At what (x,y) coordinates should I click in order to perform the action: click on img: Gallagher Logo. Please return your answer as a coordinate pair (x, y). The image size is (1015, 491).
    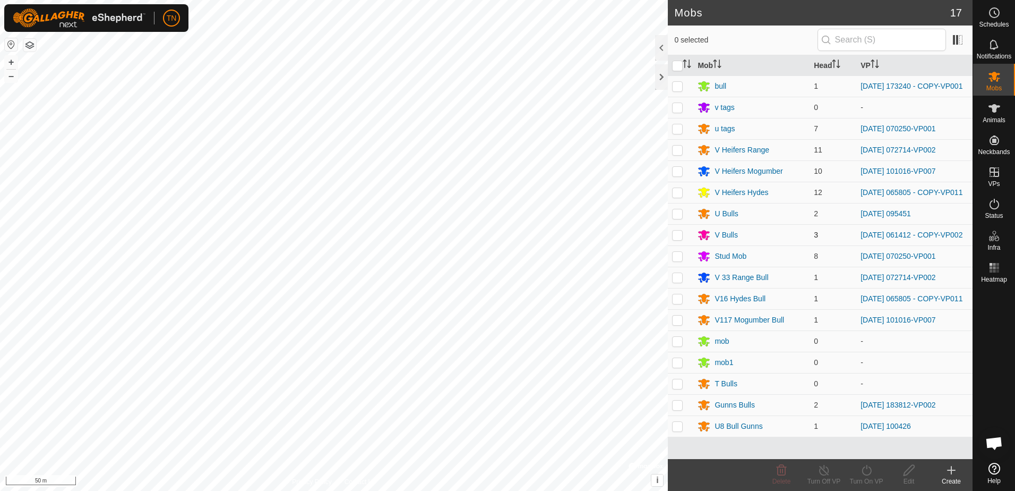
    Looking at the image, I should click on (79, 18).